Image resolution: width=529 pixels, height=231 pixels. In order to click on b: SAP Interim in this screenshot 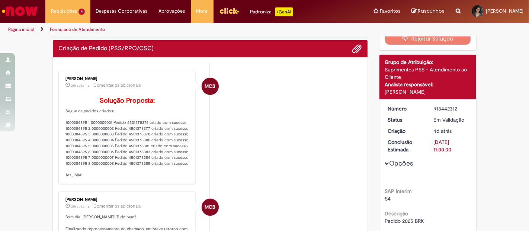, I will do `click(399, 191)`.